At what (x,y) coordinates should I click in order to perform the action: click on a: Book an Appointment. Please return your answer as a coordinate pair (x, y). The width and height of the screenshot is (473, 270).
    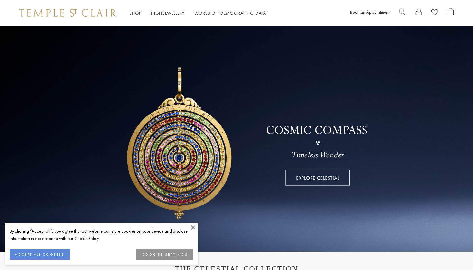
    Looking at the image, I should click on (370, 12).